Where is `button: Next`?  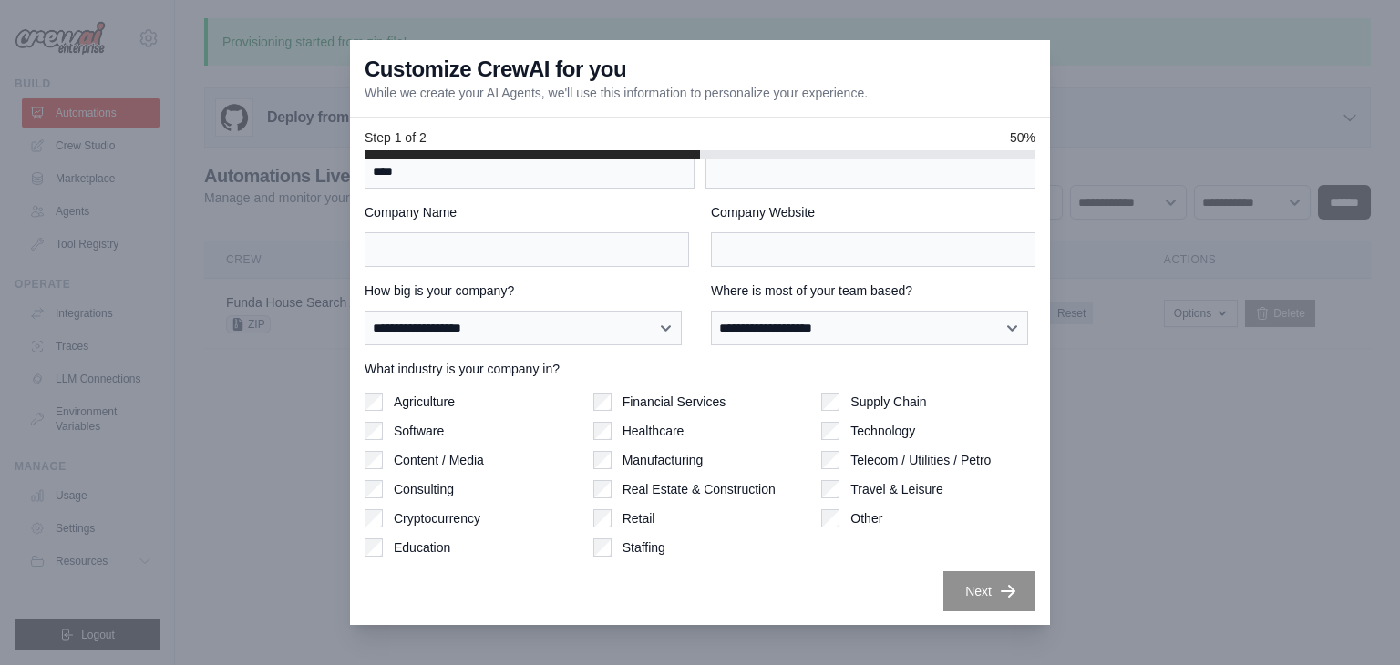 button: Next is located at coordinates (989, 592).